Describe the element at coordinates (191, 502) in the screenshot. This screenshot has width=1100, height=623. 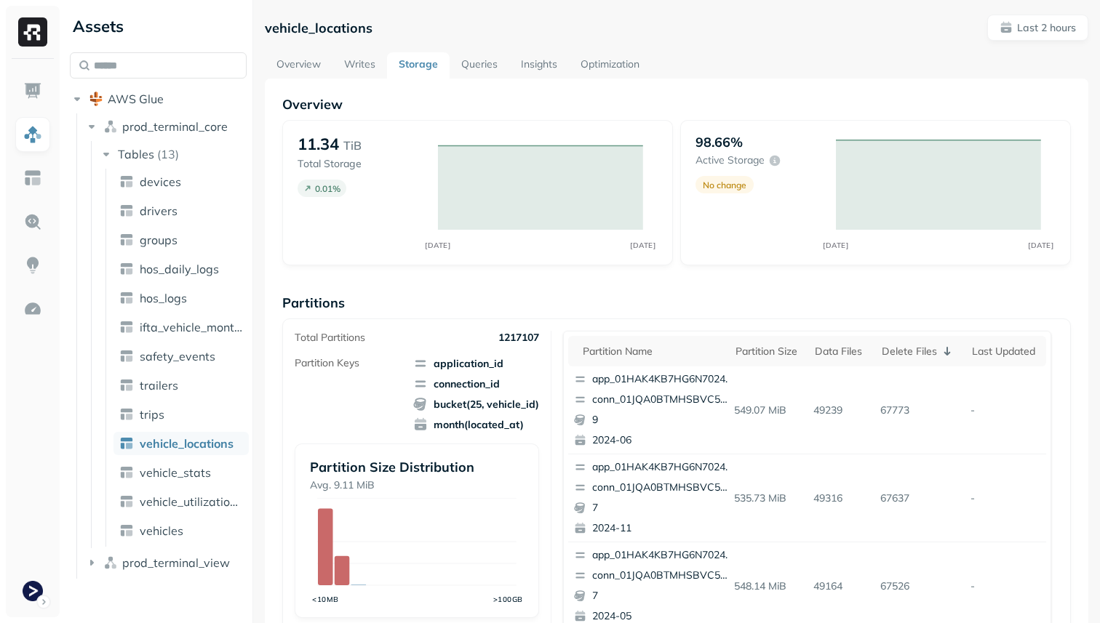
I see `span: vehicle_utilization_day` at that location.